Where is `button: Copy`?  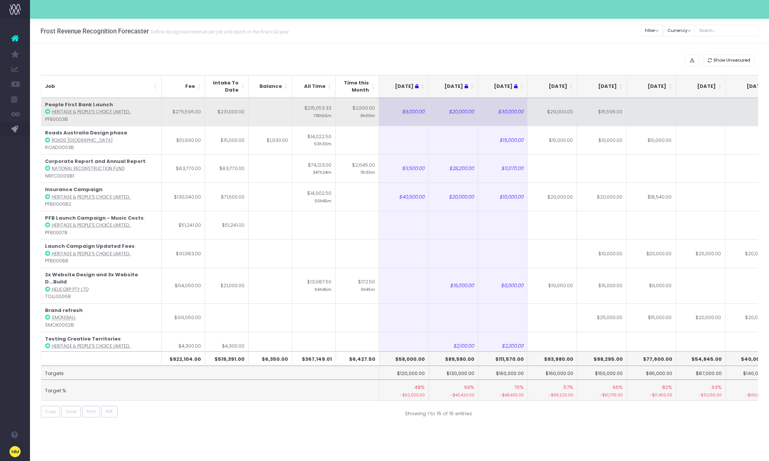
button: Copy is located at coordinates (51, 411).